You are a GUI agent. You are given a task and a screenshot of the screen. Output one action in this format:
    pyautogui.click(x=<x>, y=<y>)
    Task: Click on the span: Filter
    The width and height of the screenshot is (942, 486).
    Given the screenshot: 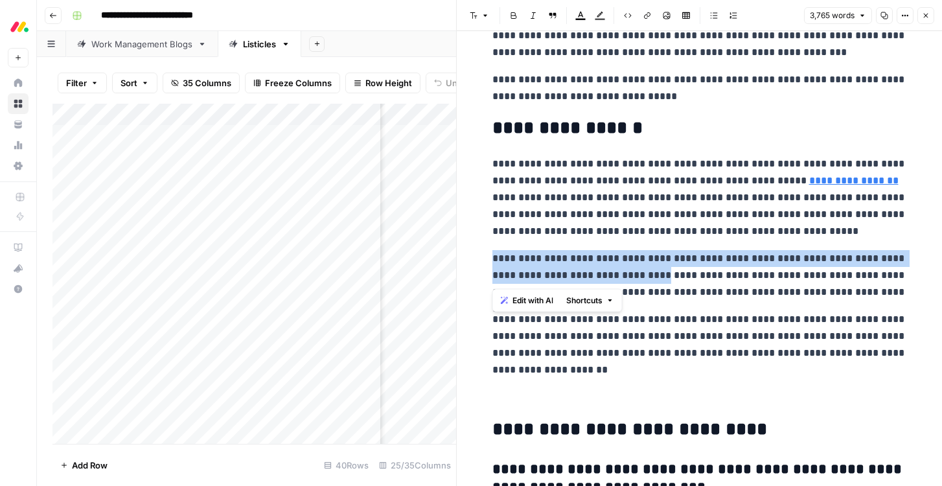 What is the action you would take?
    pyautogui.click(x=76, y=83)
    